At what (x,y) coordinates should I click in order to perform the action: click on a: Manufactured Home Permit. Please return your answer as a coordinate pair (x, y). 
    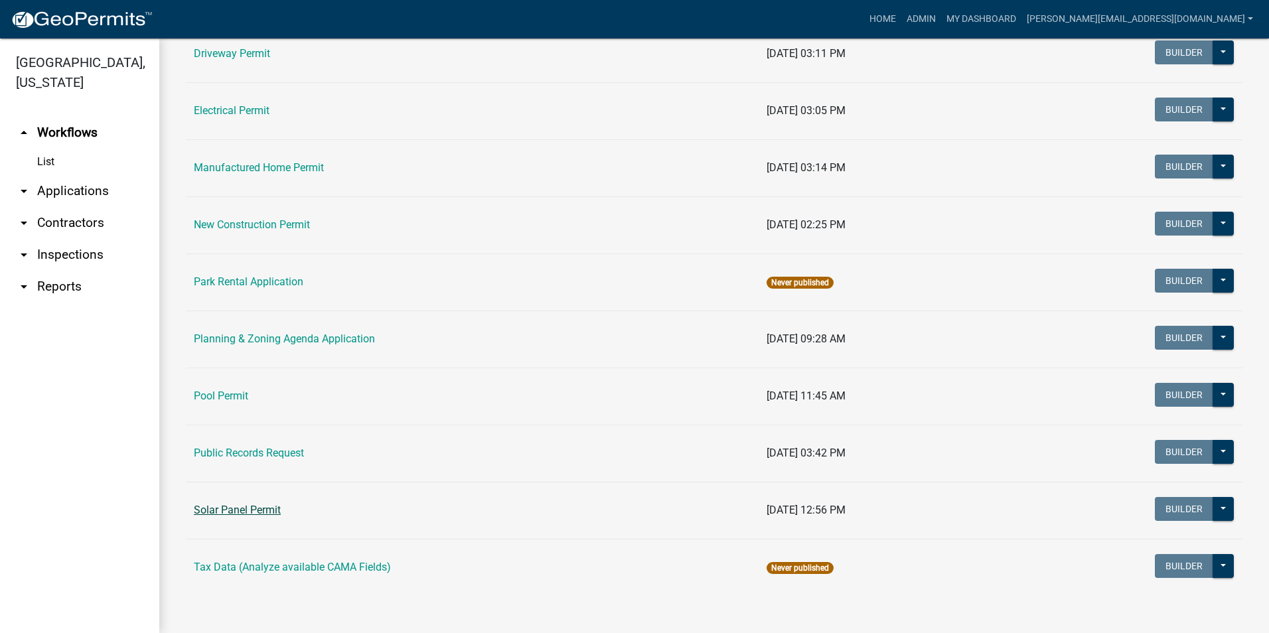
    Looking at the image, I should click on (259, 167).